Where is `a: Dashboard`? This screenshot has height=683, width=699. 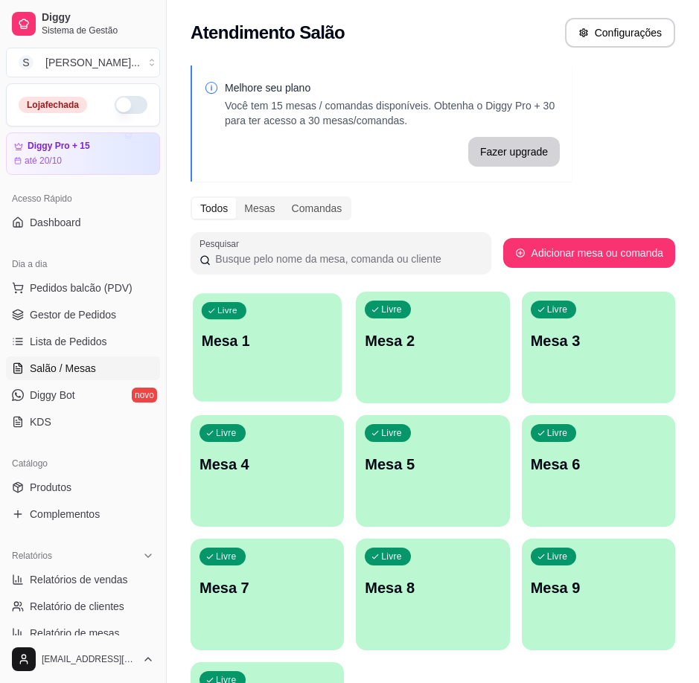 a: Dashboard is located at coordinates (83, 222).